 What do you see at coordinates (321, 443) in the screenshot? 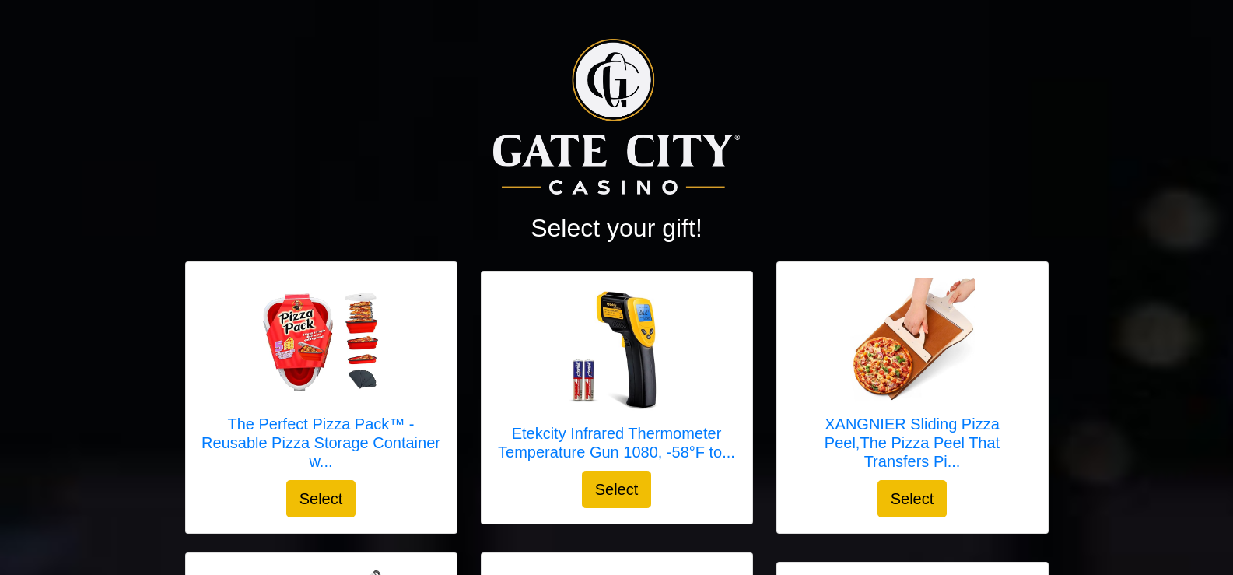
I see `h5: The Perfect Pizza Pack™ - Reusable Pizza Storage Container w...` at bounding box center [321, 443].